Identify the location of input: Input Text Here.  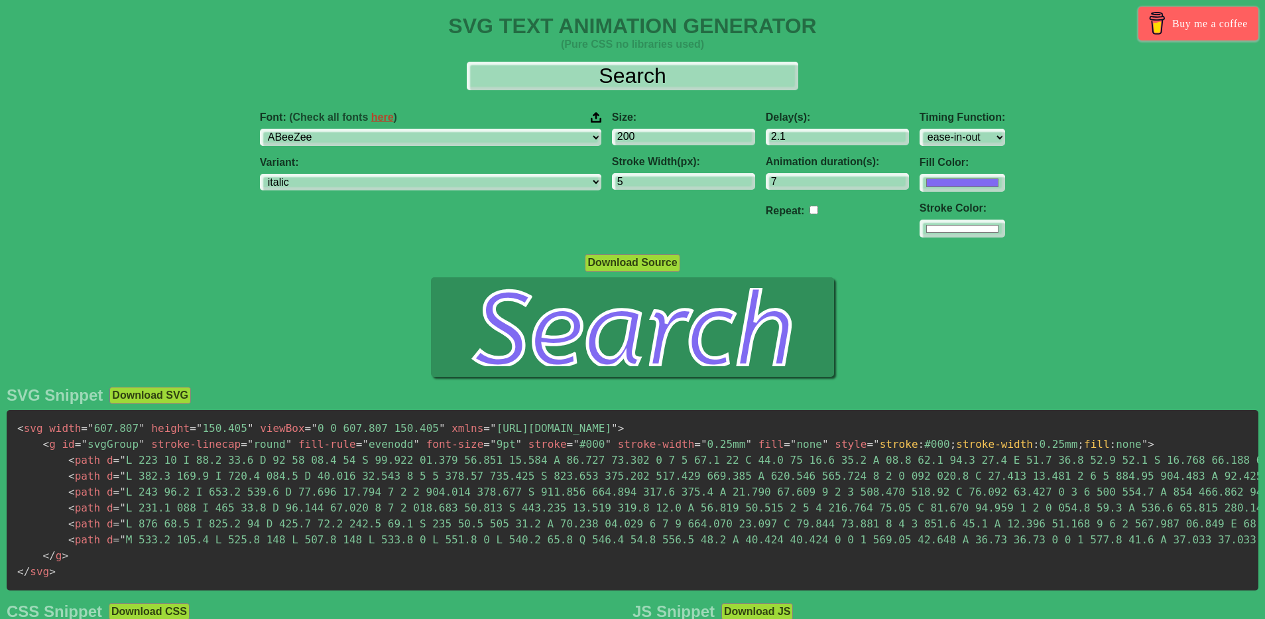
(633, 76).